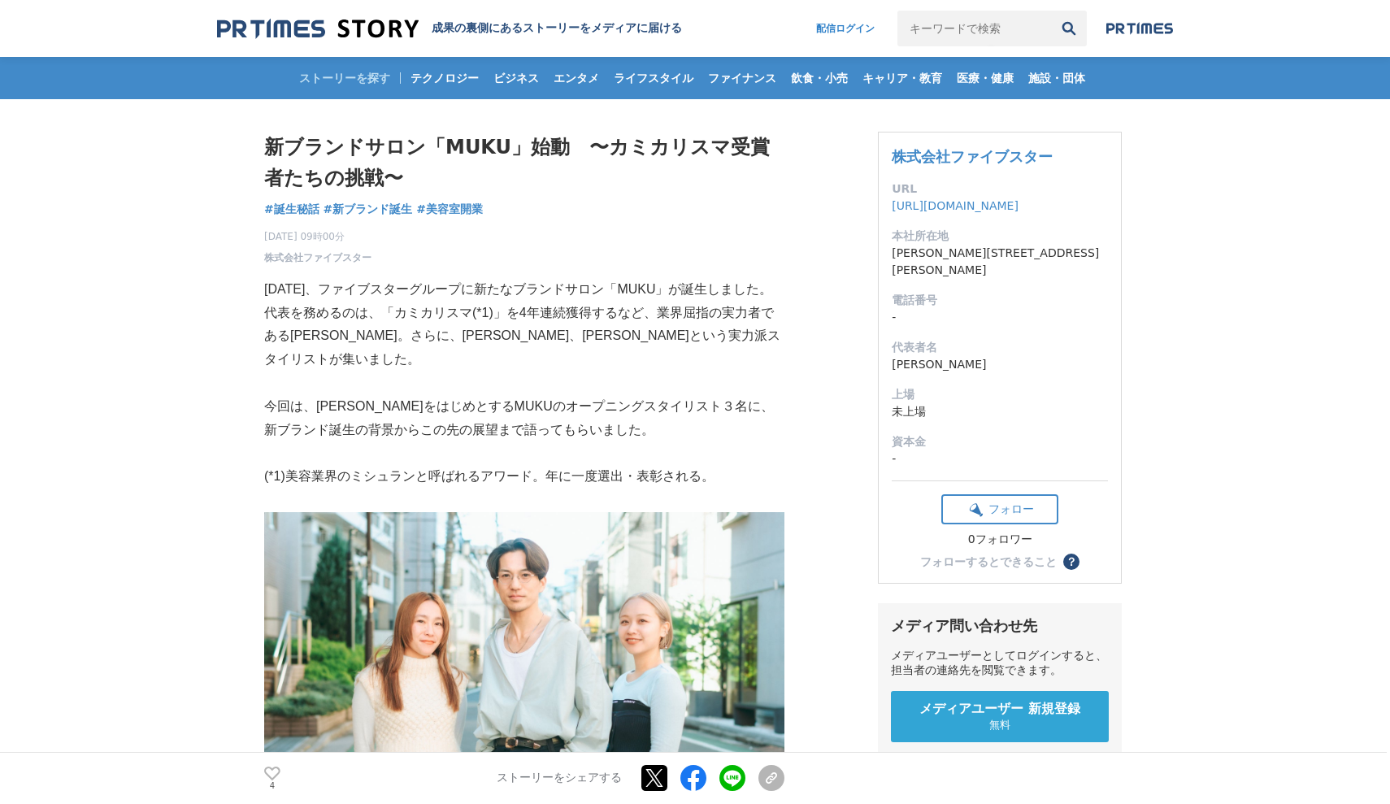 Image resolution: width=1390 pixels, height=804 pixels. I want to click on dt: 上場, so click(1000, 394).